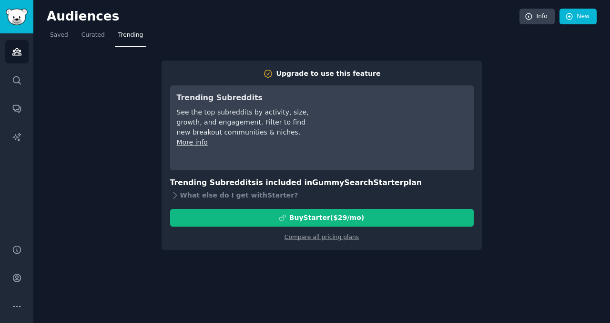 The height and width of the screenshot is (323, 610). Describe the element at coordinates (328, 73) in the screenshot. I see `div: Upgrade to use this feature` at that location.